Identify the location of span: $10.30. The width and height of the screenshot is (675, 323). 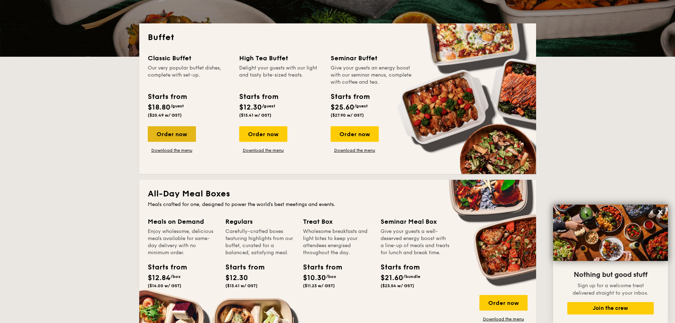
(314, 278).